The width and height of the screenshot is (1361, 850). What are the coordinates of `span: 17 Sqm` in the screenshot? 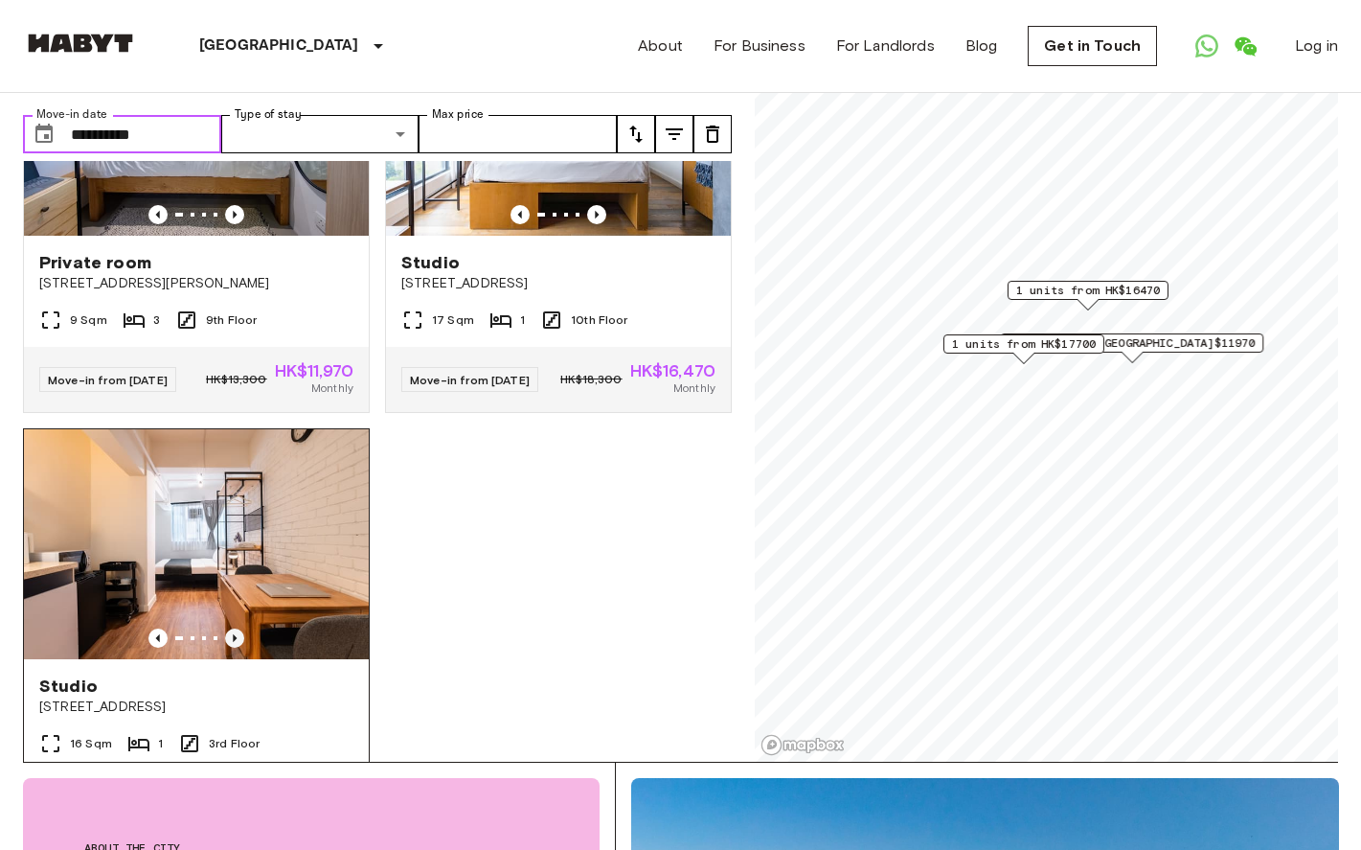 It's located at (453, 320).